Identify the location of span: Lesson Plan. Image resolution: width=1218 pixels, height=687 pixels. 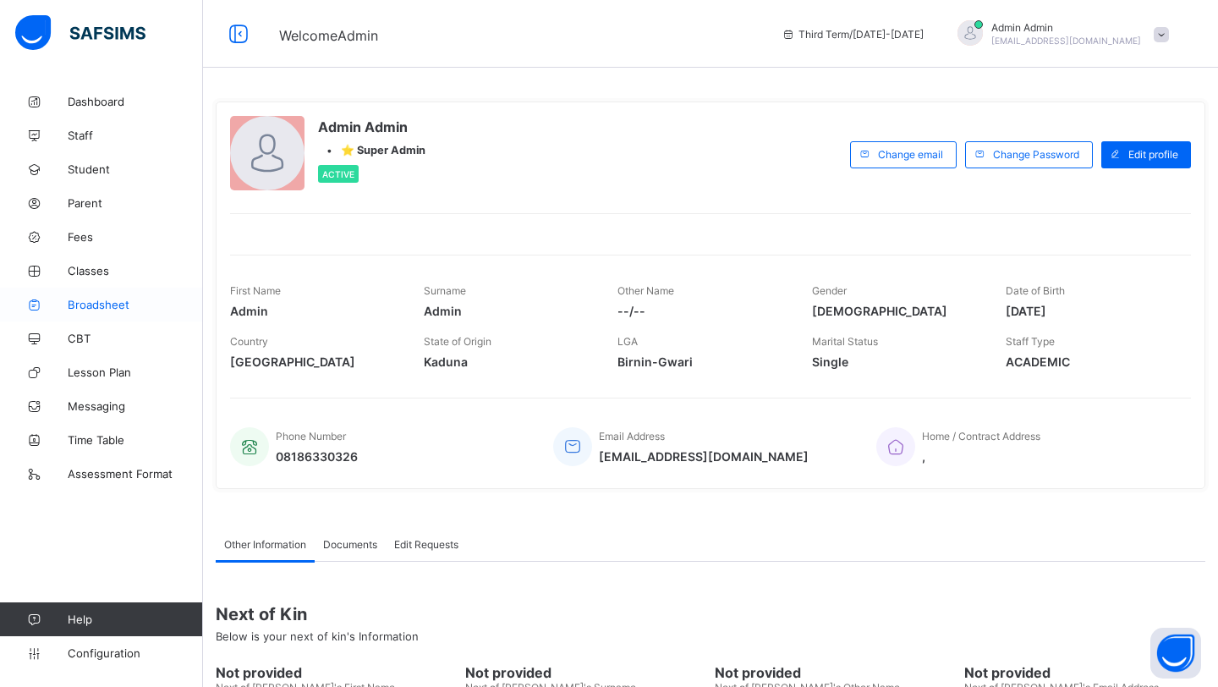
(135, 372).